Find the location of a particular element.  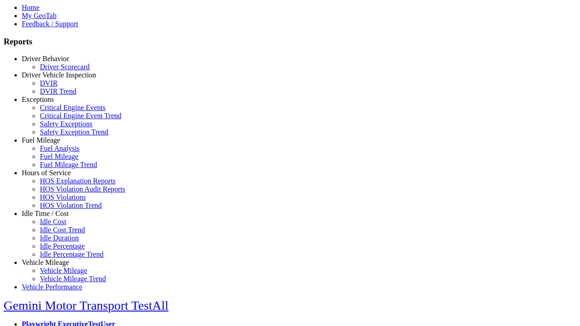

a: Hours of Service is located at coordinates (46, 173).